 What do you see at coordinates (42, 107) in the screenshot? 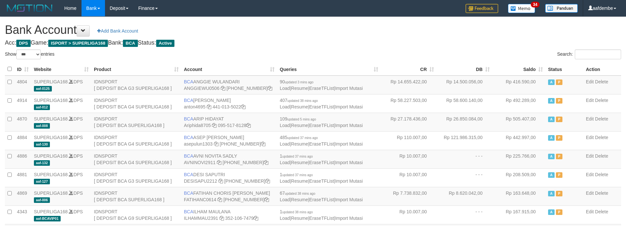
I see `span: aaf-012` at bounding box center [42, 107].